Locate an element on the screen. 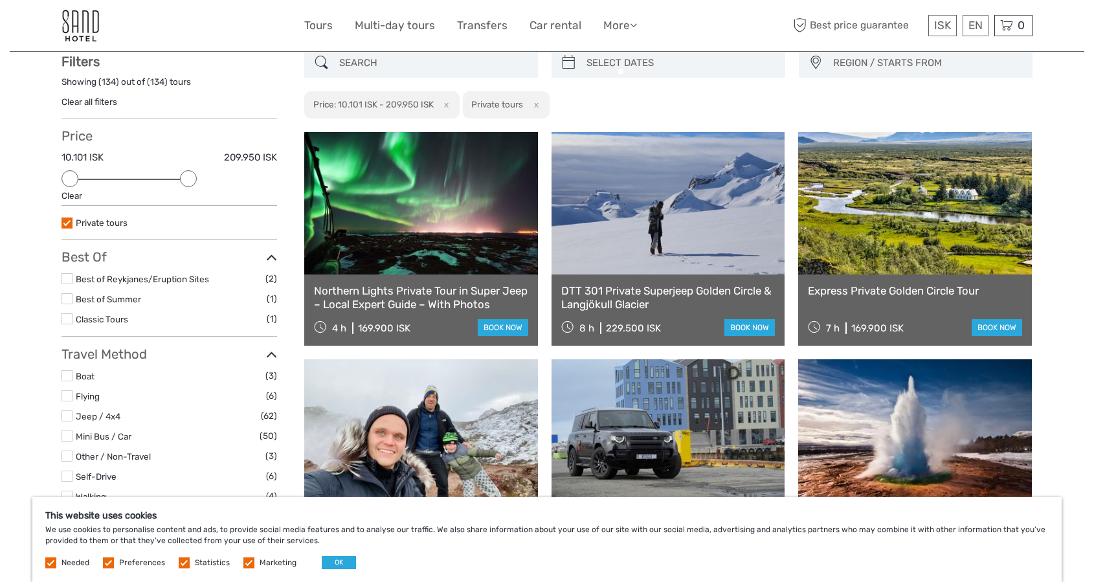 Image resolution: width=1094 pixels, height=582 pixels. span: (2) is located at coordinates (271, 278).